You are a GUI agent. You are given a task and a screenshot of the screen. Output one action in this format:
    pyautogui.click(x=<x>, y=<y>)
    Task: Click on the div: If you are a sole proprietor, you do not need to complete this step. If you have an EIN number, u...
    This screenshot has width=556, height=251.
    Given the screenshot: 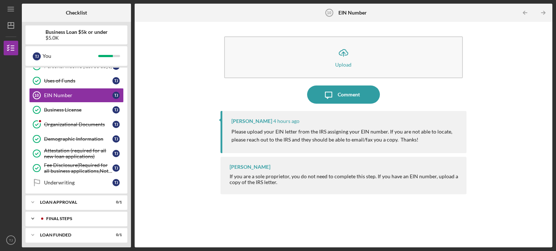 What is the action you would take?
    pyautogui.click(x=344, y=179)
    